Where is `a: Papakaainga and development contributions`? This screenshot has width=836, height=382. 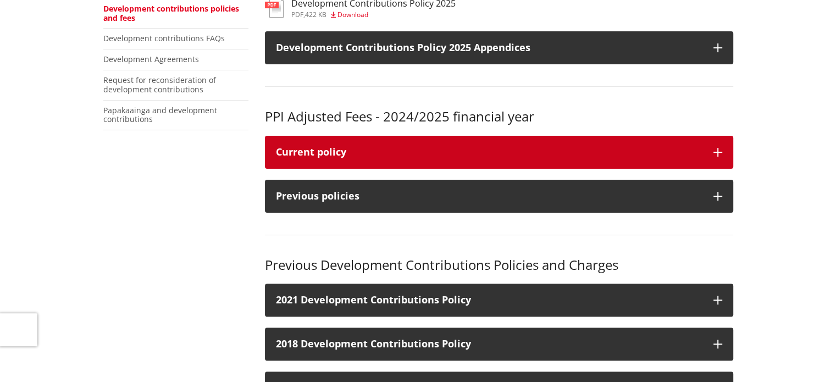 a: Papakaainga and development contributions is located at coordinates (160, 115).